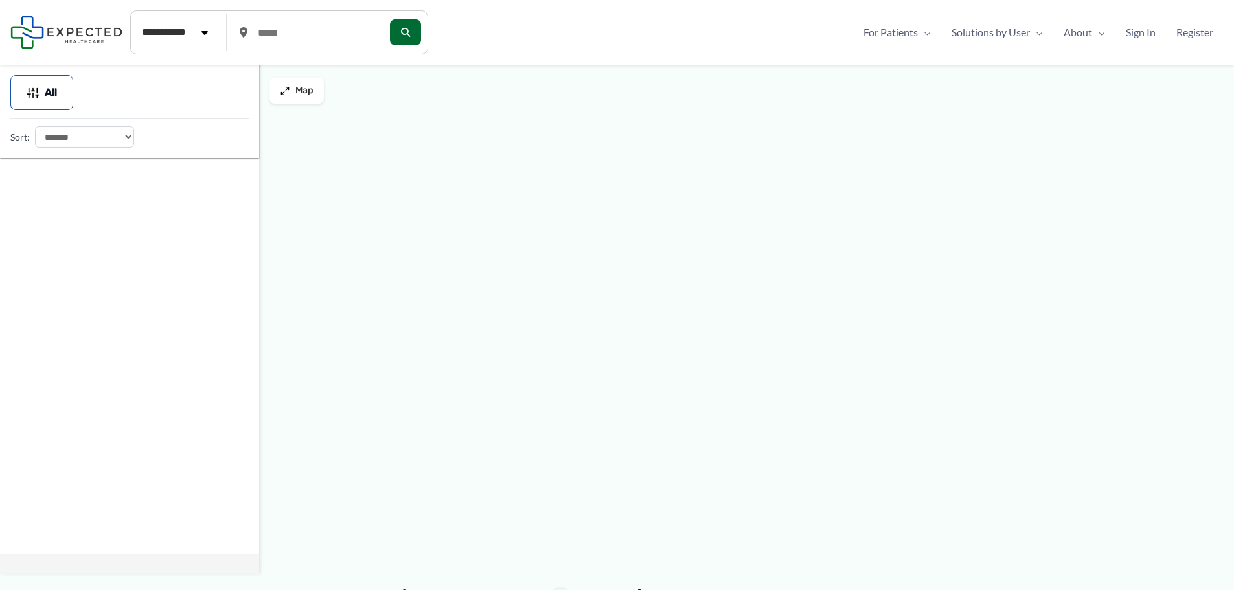  I want to click on button: Map, so click(297, 91).